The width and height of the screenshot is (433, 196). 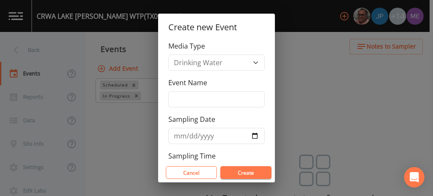 I want to click on label: Sampling Time, so click(x=192, y=156).